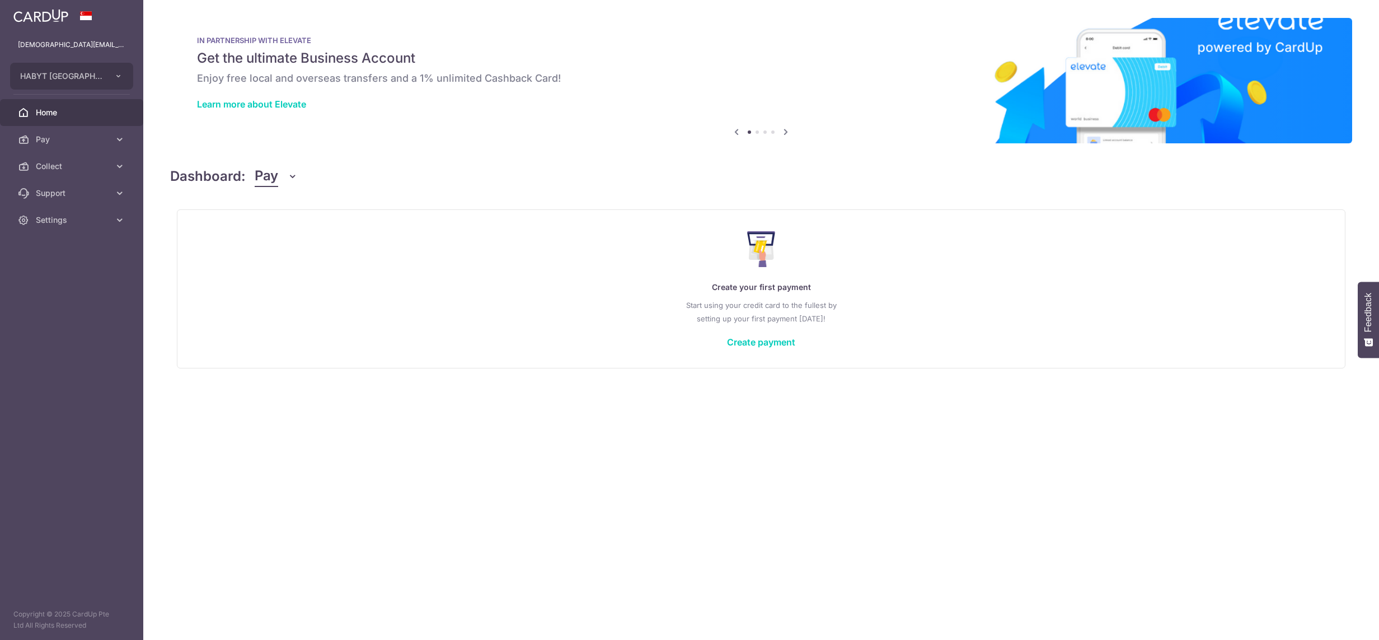 The image size is (1379, 640). I want to click on span: Support, so click(73, 193).